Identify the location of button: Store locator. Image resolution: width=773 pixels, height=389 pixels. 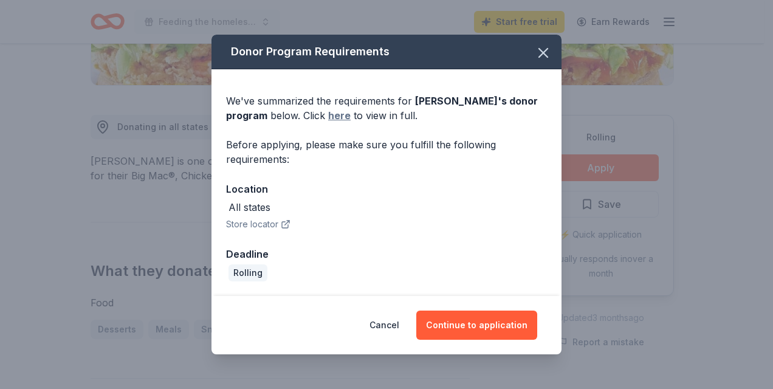
(258, 224).